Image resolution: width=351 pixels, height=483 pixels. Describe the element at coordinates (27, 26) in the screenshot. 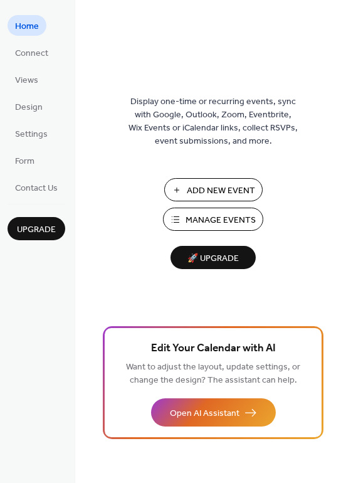

I see `span: Home` at that location.